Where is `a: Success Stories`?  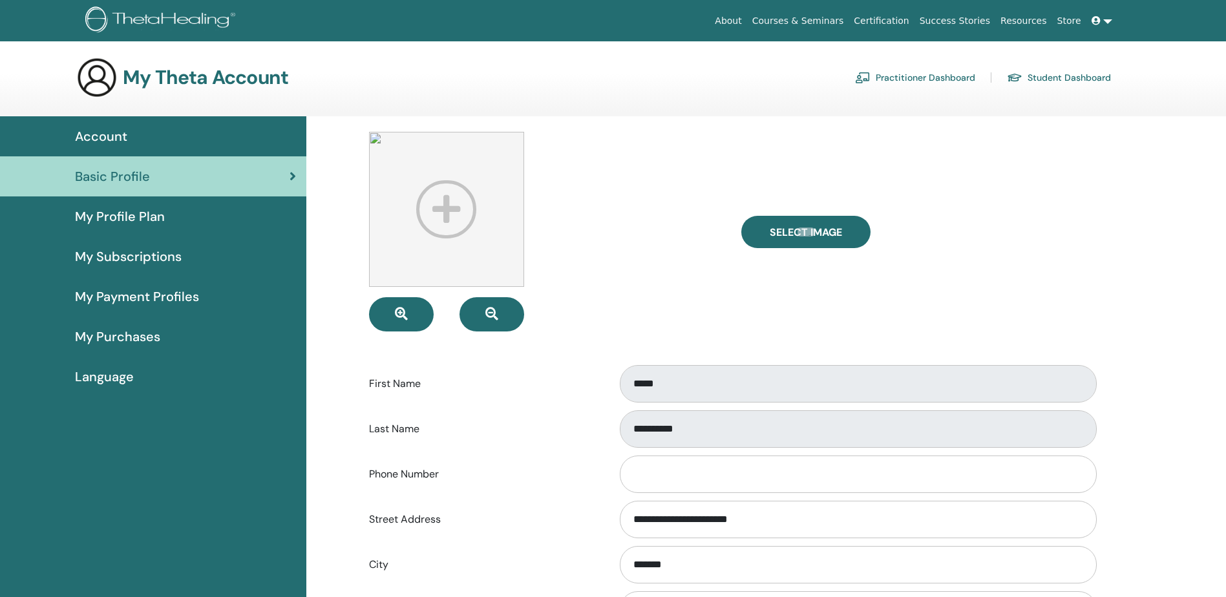 a: Success Stories is located at coordinates (955, 21).